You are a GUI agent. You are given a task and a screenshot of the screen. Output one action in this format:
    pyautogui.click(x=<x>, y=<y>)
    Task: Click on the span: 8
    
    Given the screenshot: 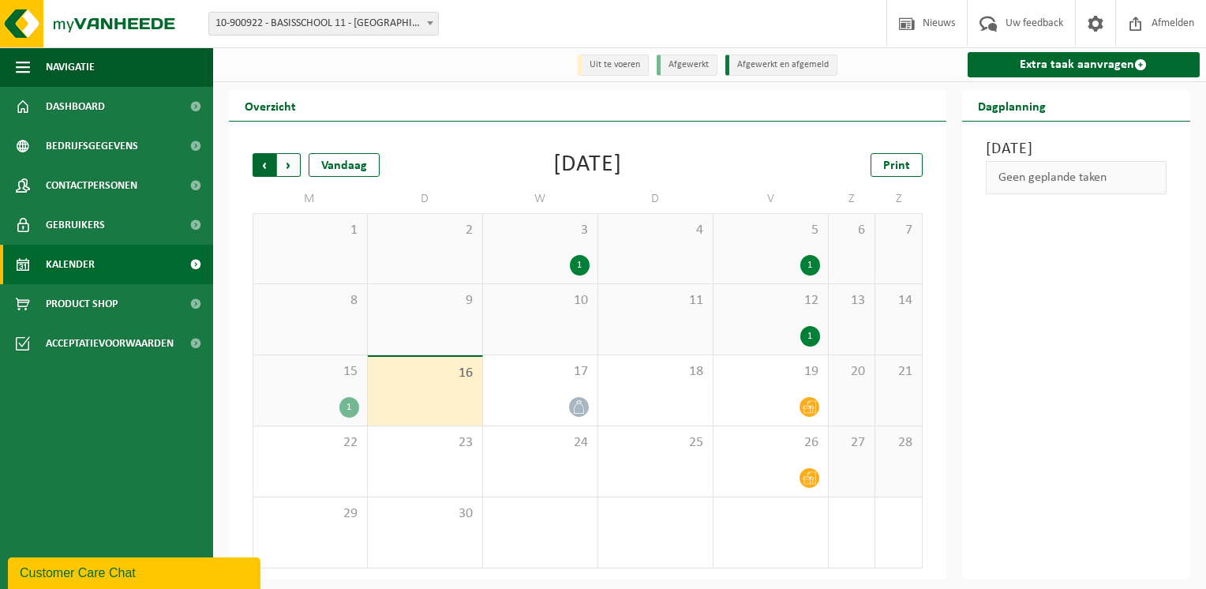 What is the action you would take?
    pyautogui.click(x=310, y=301)
    